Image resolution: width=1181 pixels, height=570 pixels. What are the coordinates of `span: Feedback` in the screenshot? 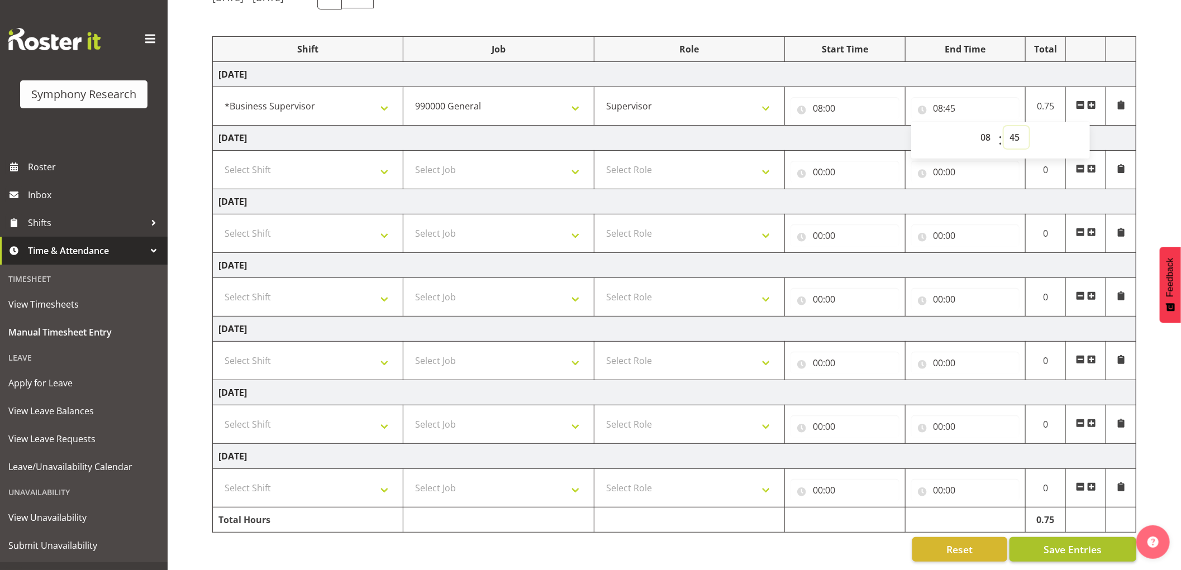 It's located at (1170, 278).